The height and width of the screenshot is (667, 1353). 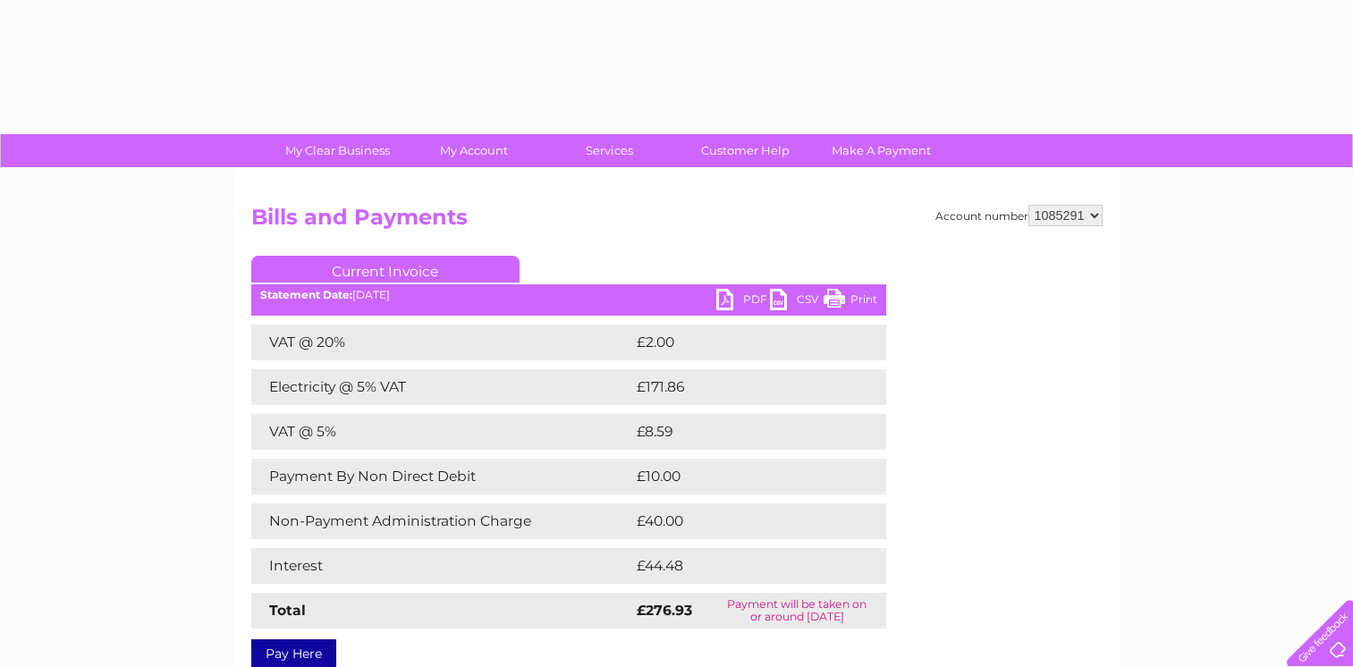 What do you see at coordinates (1019, 216) in the screenshot?
I see `div: Account number` at bounding box center [1019, 216].